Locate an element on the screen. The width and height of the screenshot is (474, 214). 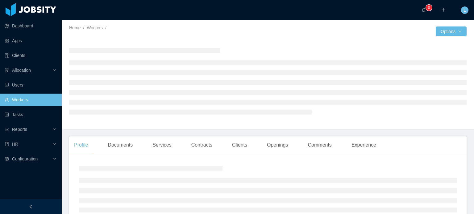
a: Home is located at coordinates (75, 28).